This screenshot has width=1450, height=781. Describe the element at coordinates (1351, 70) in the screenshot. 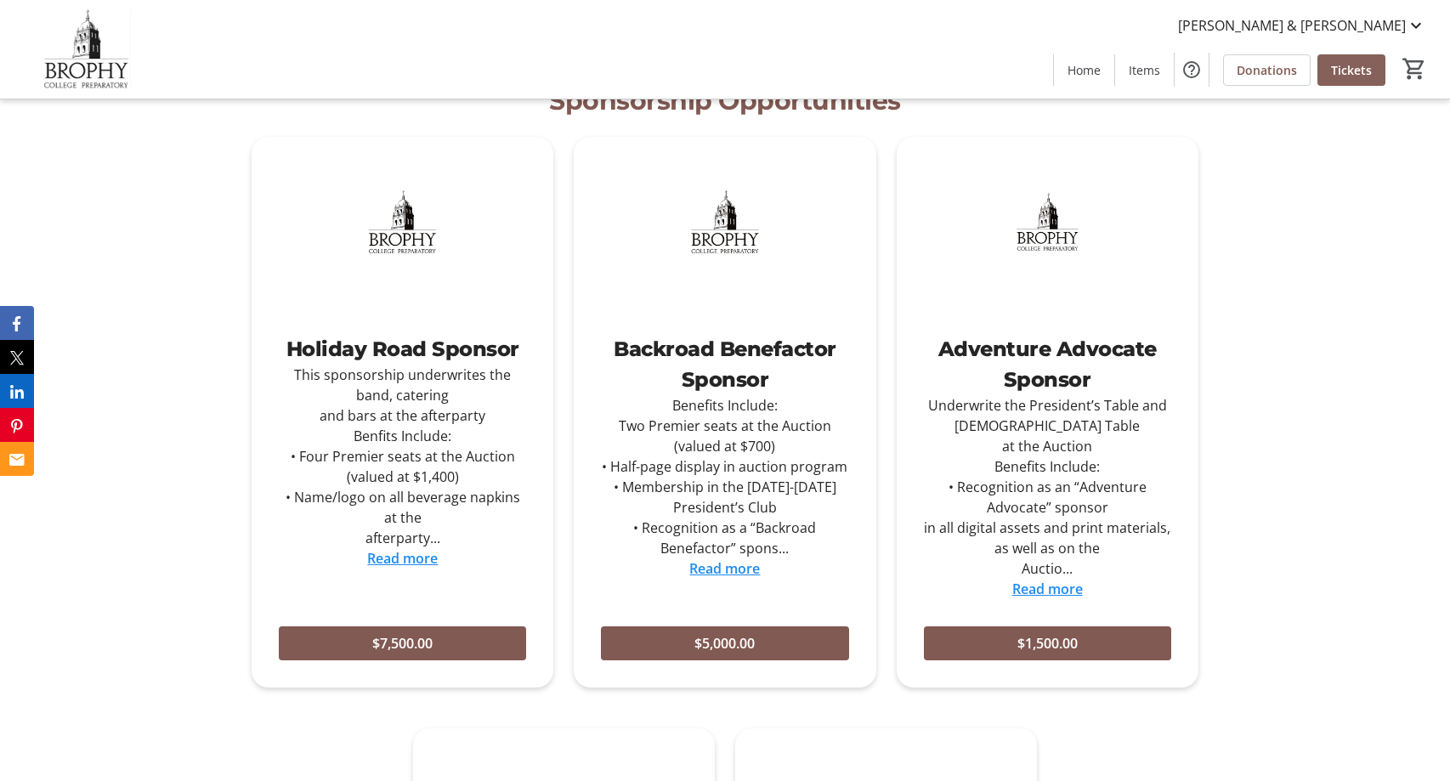

I see `a: Tickets` at that location.